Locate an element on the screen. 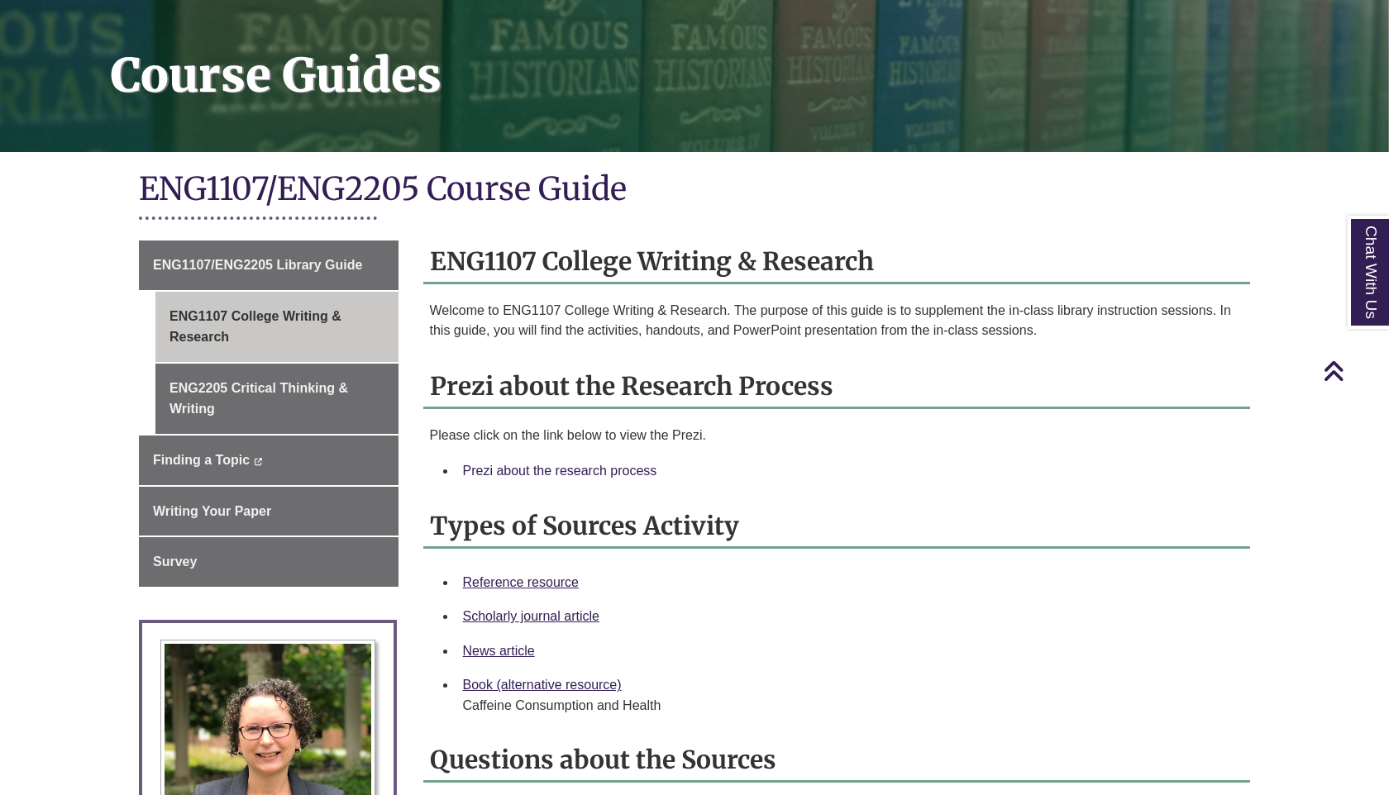 The width and height of the screenshot is (1389, 795). h2: Prezi about the Research Process is located at coordinates (836, 387).